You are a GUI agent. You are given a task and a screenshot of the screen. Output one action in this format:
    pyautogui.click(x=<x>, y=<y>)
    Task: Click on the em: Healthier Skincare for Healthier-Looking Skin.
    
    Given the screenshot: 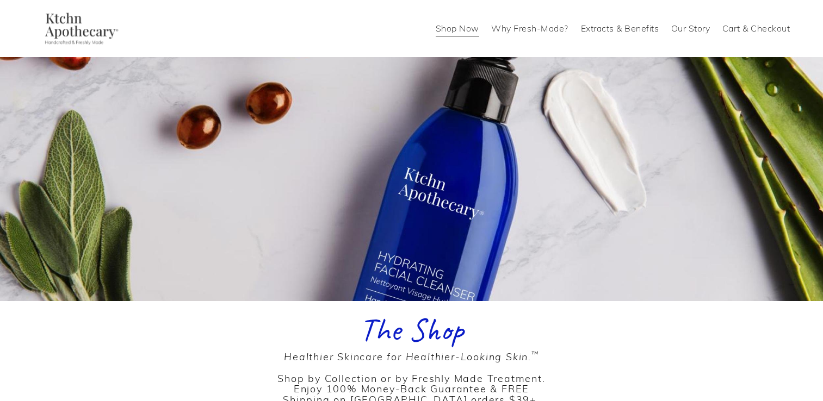 What is the action you would take?
    pyautogui.click(x=411, y=356)
    